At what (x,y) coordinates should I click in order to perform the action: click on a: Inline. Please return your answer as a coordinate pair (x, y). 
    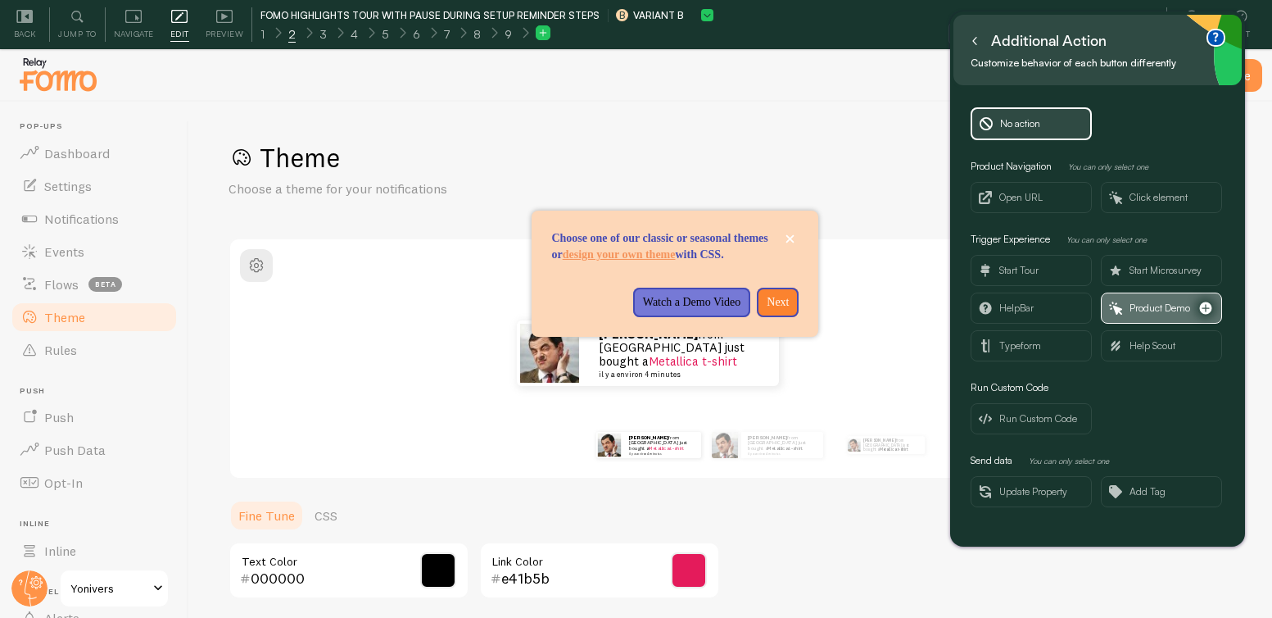
    Looking at the image, I should click on (94, 551).